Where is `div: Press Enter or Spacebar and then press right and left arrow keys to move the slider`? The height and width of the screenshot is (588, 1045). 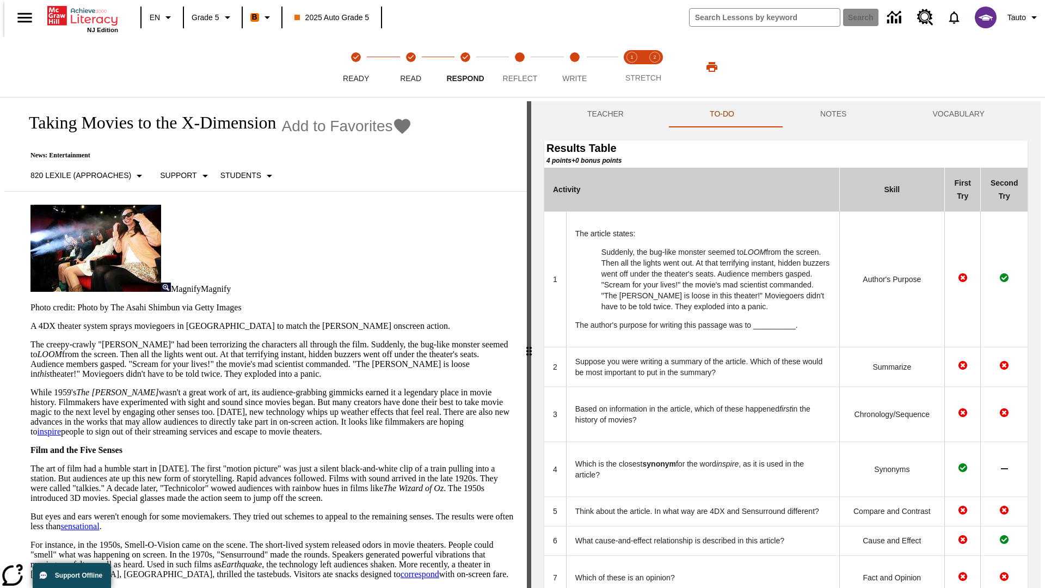
div: Press Enter or Spacebar and then press right and left arrow keys to move the slider is located at coordinates (529, 344).